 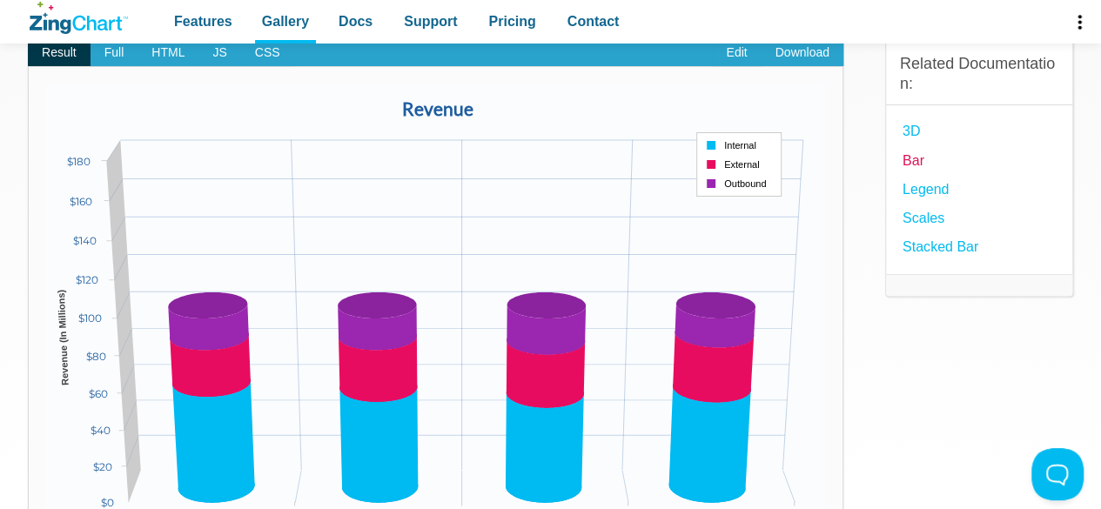 What do you see at coordinates (203, 21) in the screenshot?
I see `span: Features` at bounding box center [203, 21].